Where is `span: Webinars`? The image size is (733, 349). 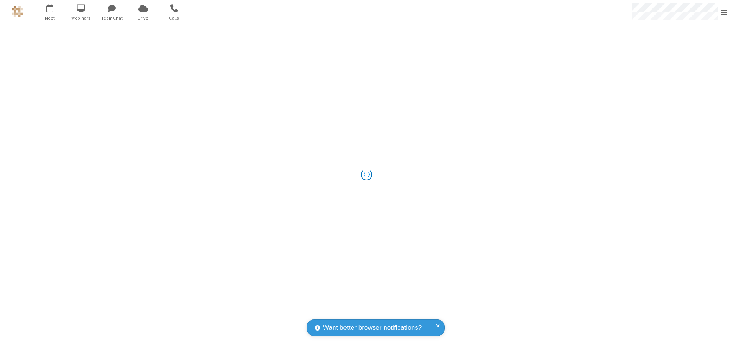 span: Webinars is located at coordinates (81, 18).